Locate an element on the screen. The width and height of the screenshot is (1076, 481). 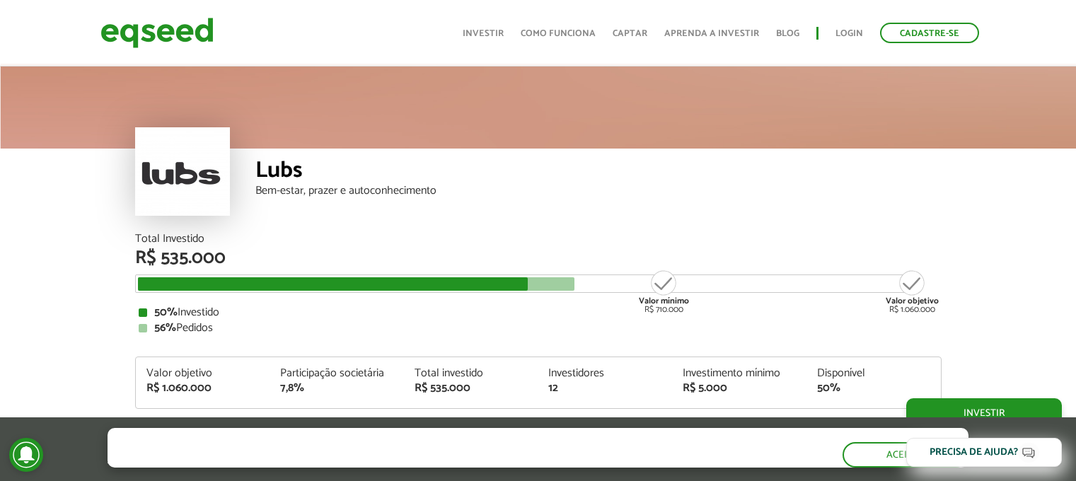
a: Blog is located at coordinates (787, 33).